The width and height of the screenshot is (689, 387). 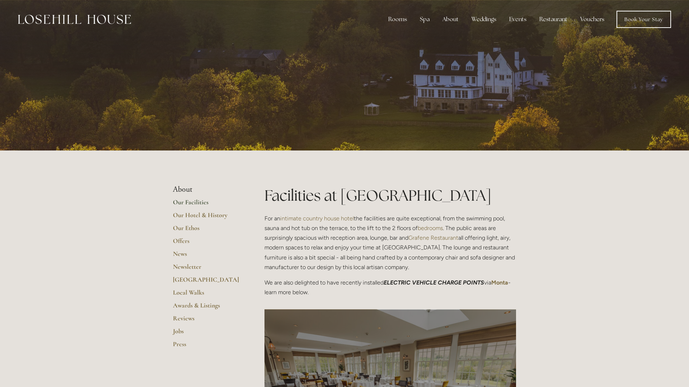 What do you see at coordinates (644, 19) in the screenshot?
I see `a: Book Your Stay` at bounding box center [644, 19].